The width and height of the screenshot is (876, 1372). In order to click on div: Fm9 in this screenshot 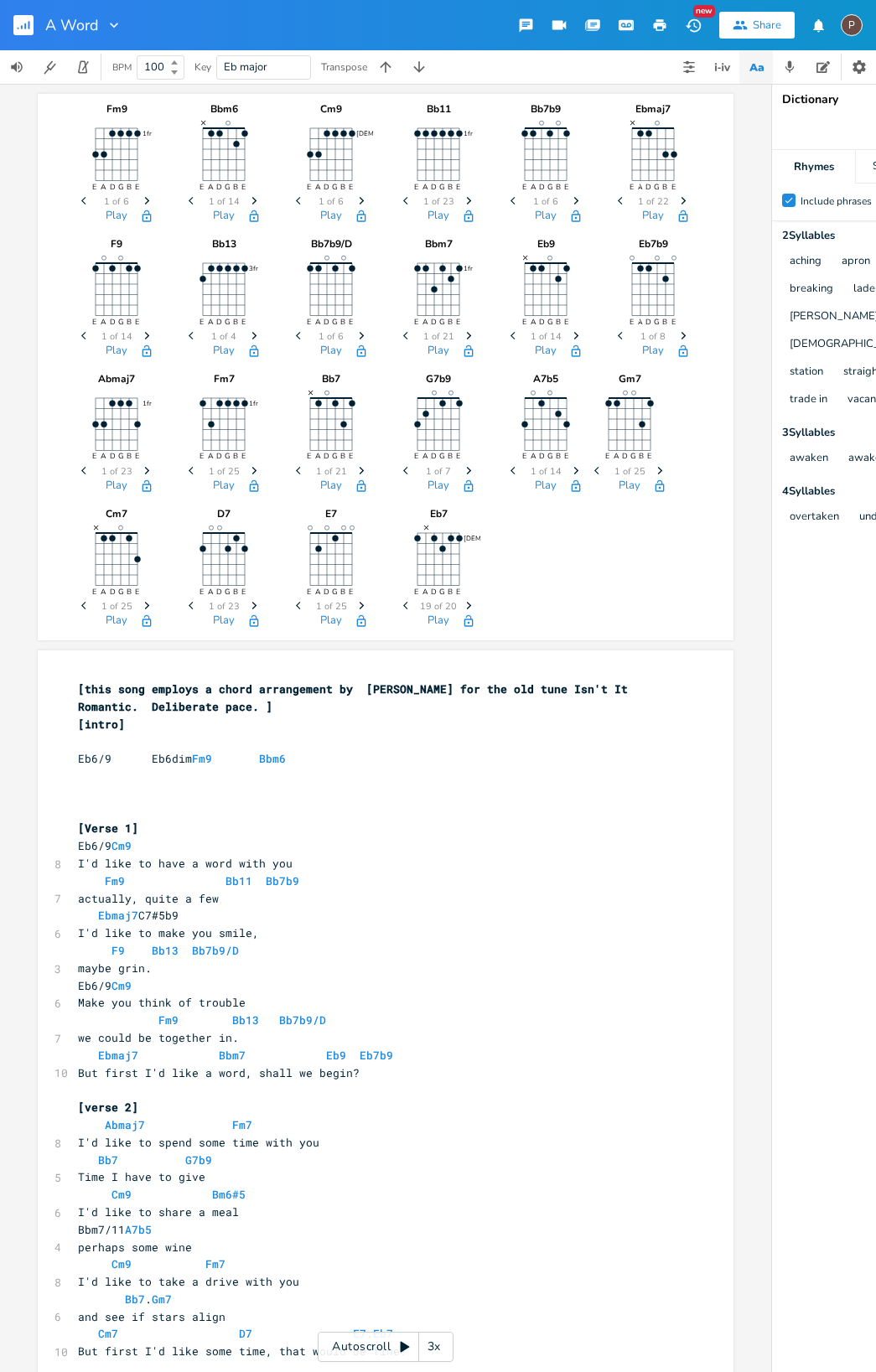, I will do `click(117, 109)`.